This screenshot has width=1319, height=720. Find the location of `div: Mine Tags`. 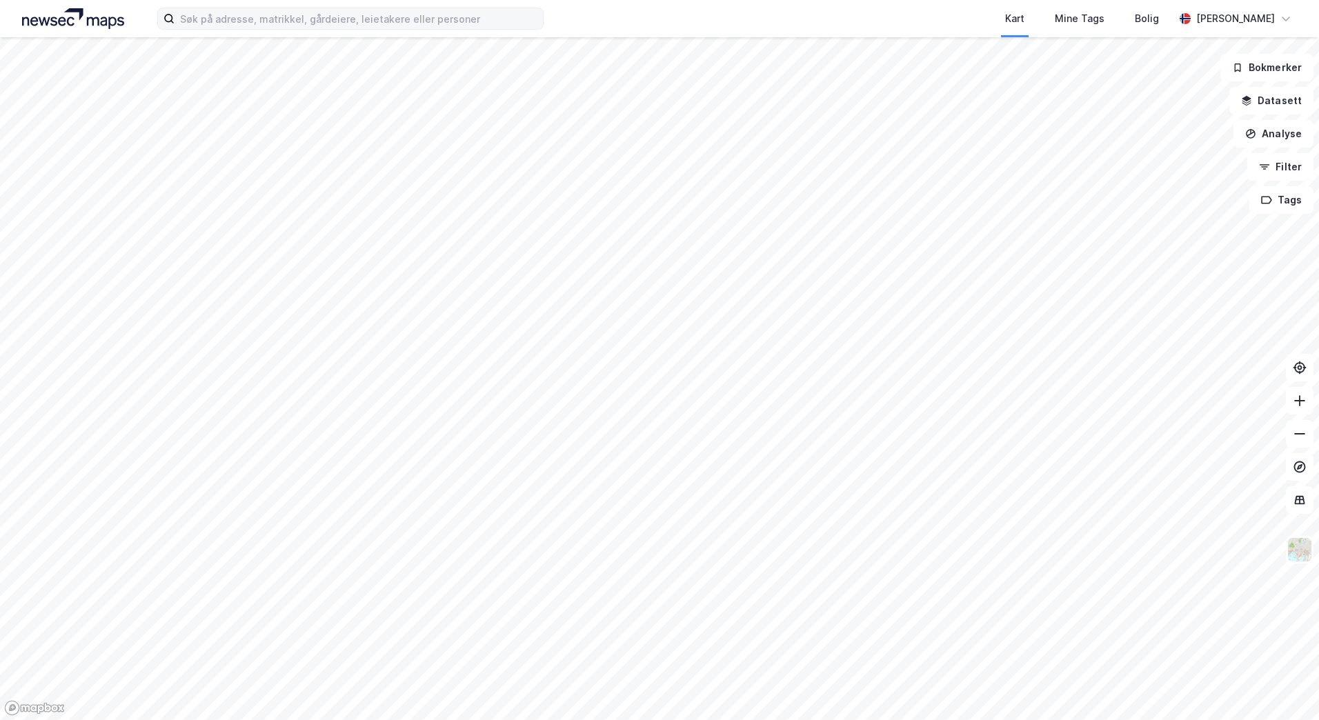

div: Mine Tags is located at coordinates (1080, 19).